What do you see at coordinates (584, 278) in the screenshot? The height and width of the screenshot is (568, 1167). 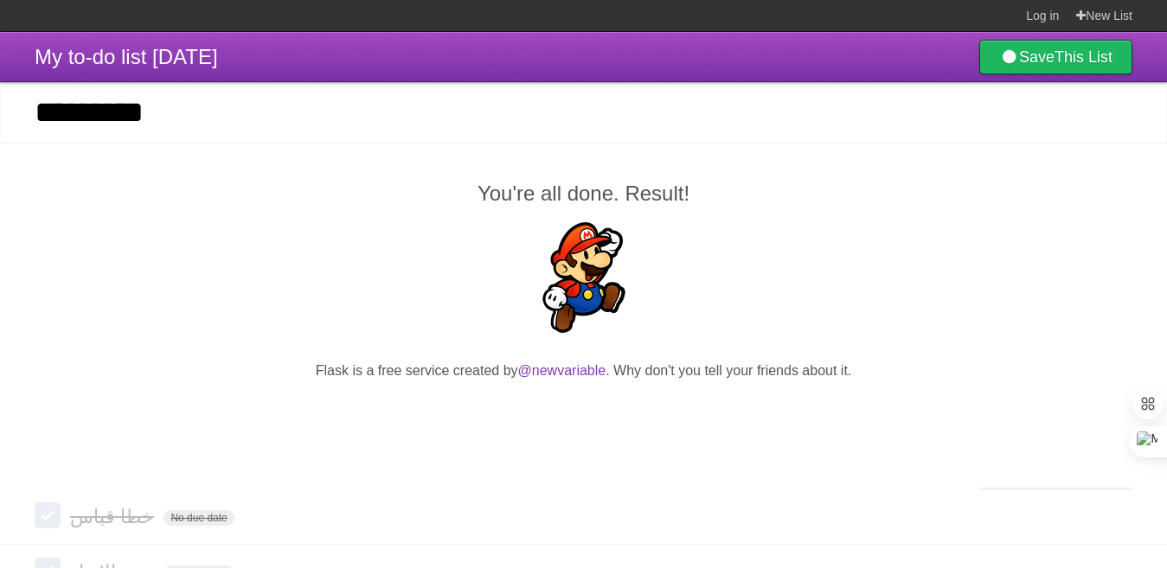 I see `img: Super Mario` at bounding box center [584, 278].